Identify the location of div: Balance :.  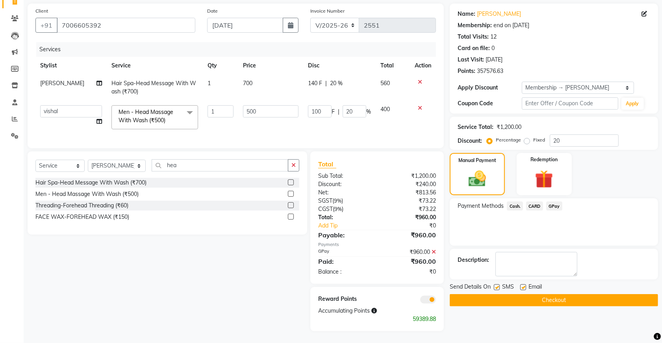
(345, 271).